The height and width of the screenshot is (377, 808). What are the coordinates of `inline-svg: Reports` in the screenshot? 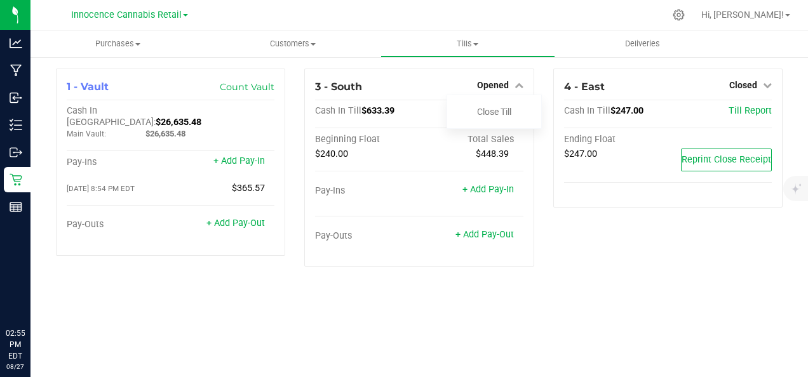 It's located at (16, 207).